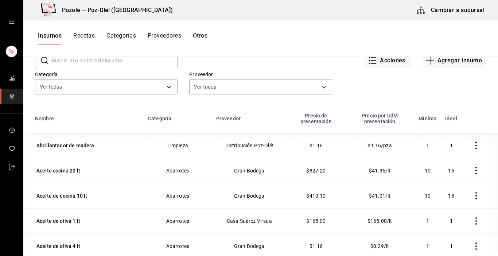 This screenshot has height=256, width=498. What do you see at coordinates (228, 119) in the screenshot?
I see `div: Proveedor` at bounding box center [228, 119].